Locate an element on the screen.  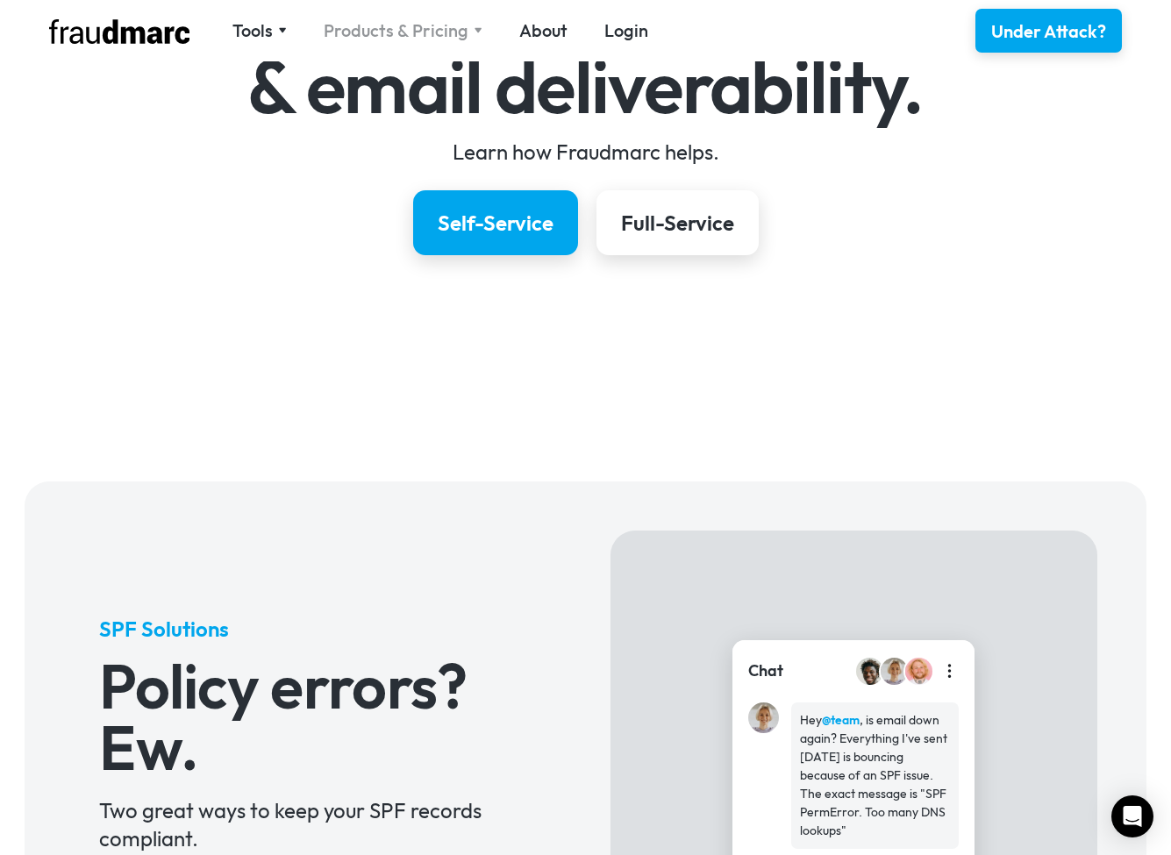
div: Self-Service is located at coordinates (496, 223).